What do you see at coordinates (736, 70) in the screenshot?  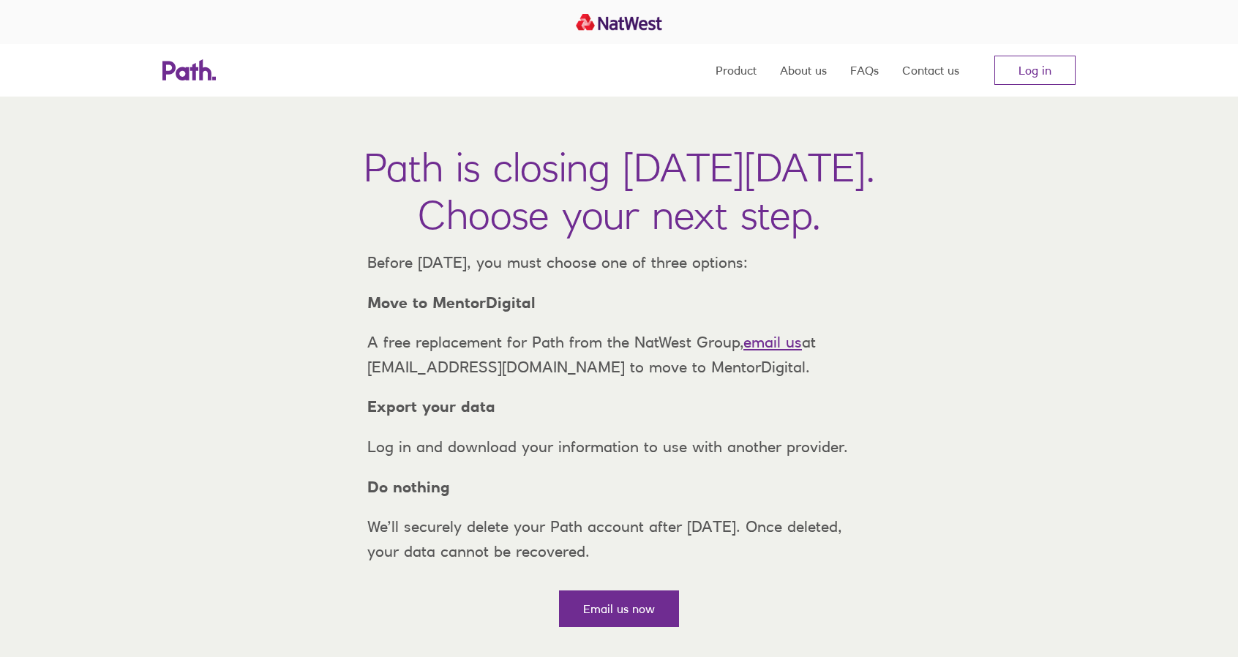 I see `a: Product` at bounding box center [736, 70].